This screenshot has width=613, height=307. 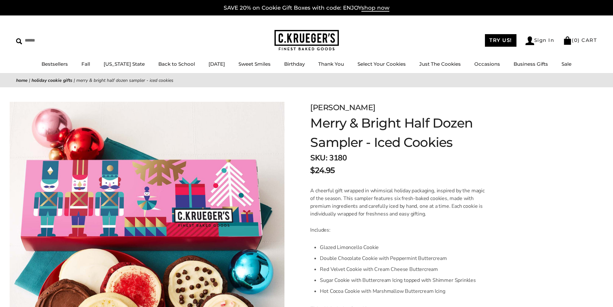 What do you see at coordinates (307, 40) in the screenshot?
I see `img: C.KRUEGER'S` at bounding box center [307, 40].